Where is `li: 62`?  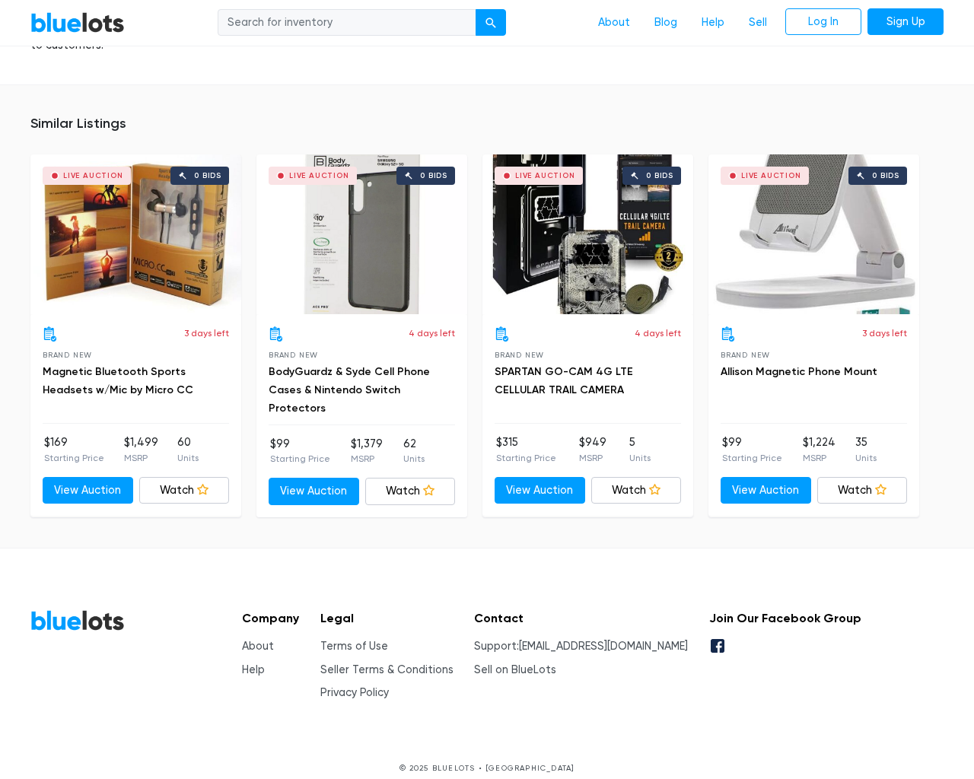 li: 62 is located at coordinates (414, 451).